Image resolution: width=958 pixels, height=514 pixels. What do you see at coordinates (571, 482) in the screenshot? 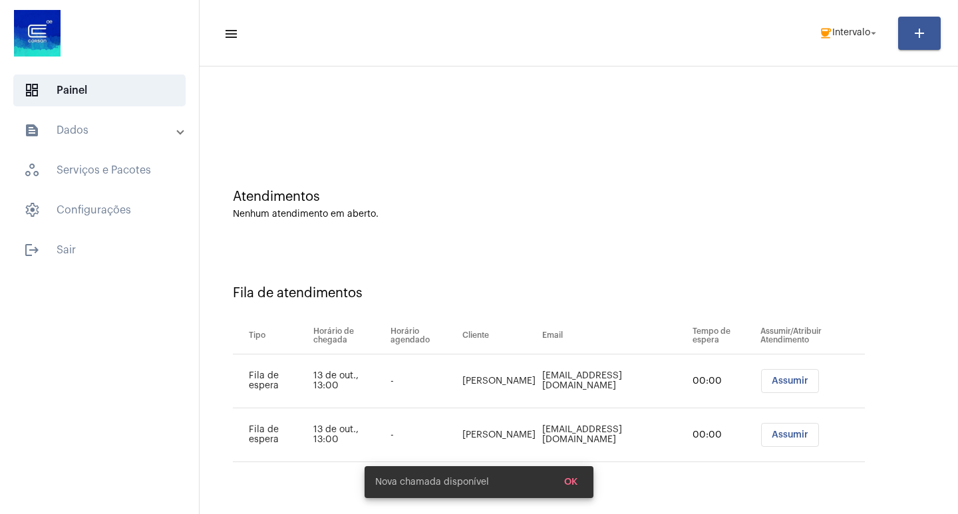
I see `button: OK` at bounding box center [571, 482].